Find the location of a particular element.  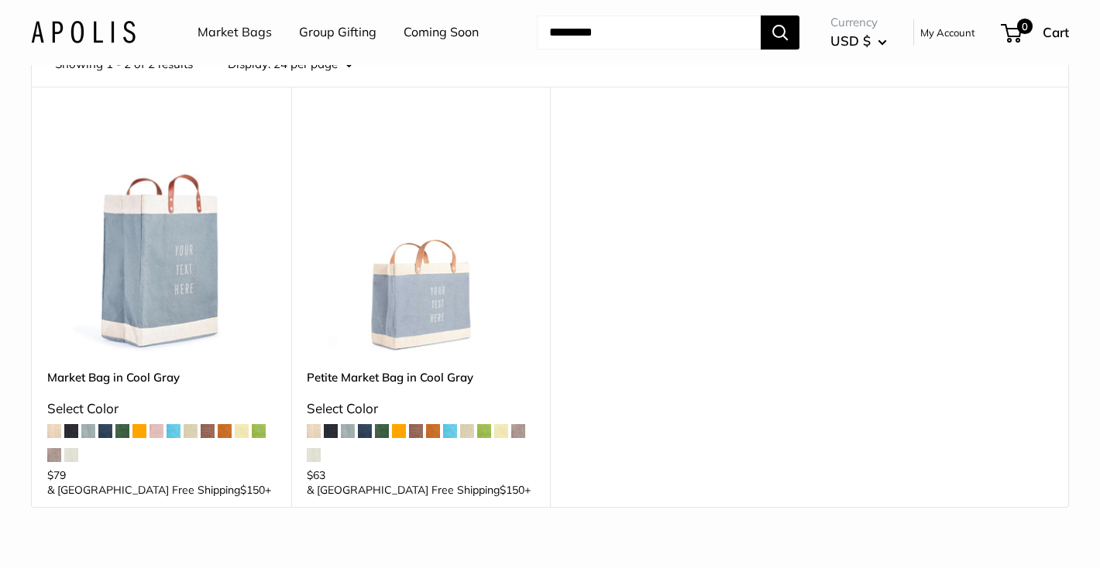

span: Cart is located at coordinates (1055, 32).